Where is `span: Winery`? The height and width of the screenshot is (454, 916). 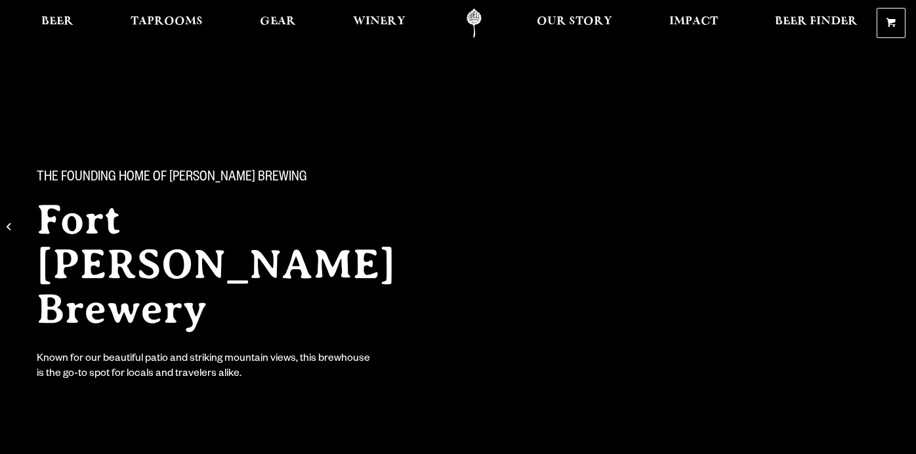
span: Winery is located at coordinates (379, 22).